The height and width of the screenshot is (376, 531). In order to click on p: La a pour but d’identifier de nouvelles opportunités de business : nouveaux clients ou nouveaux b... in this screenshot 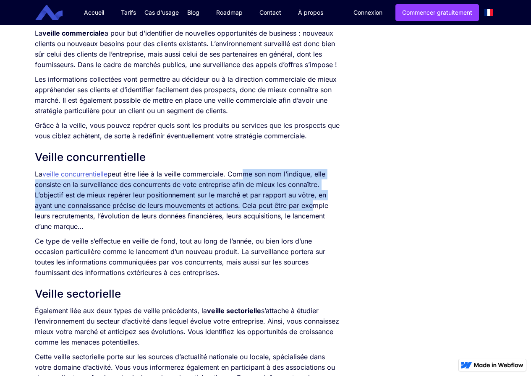, I will do `click(187, 49)`.